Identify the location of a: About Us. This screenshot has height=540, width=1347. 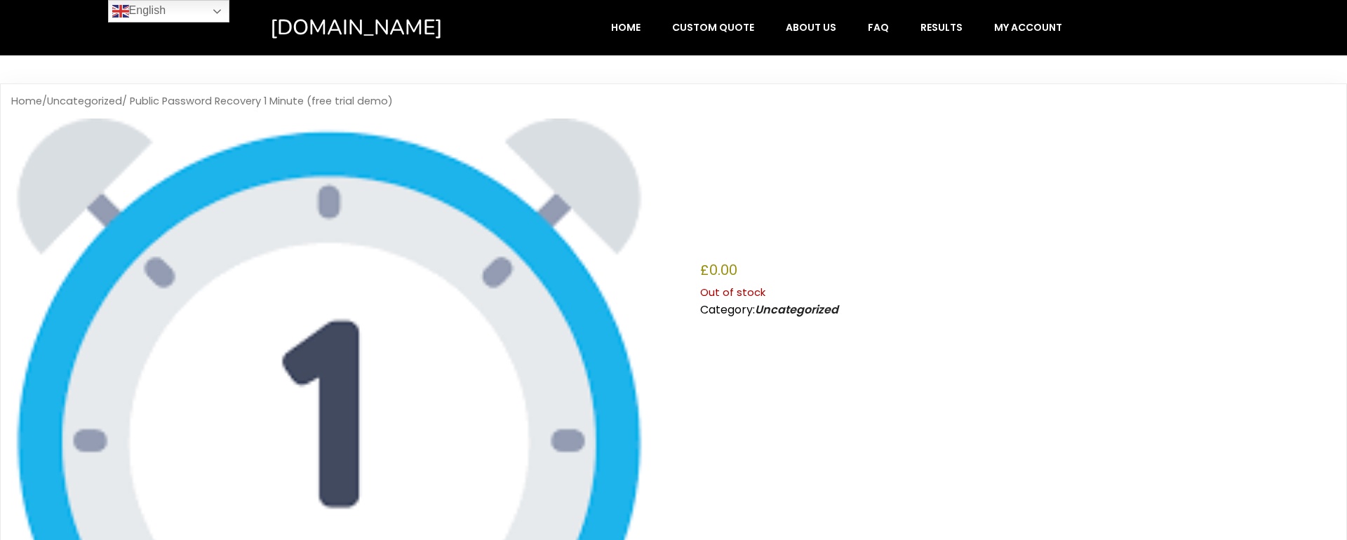
(811, 27).